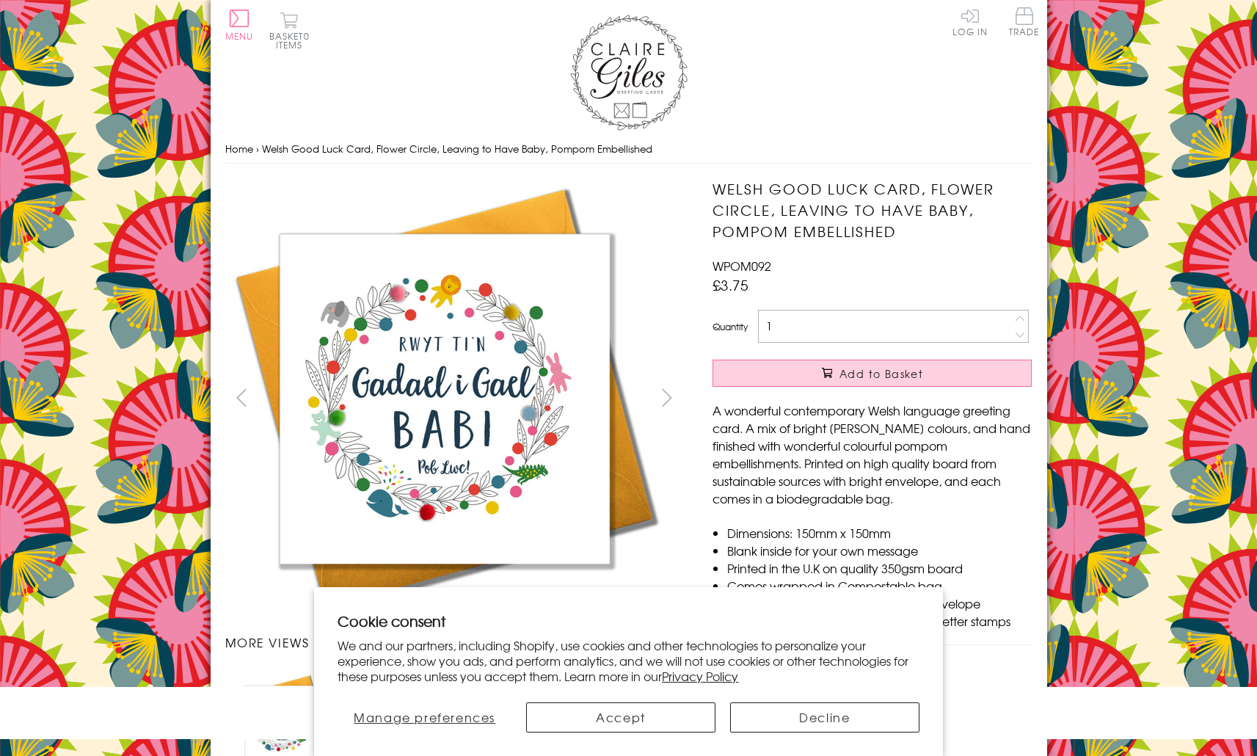 The height and width of the screenshot is (756, 1257). What do you see at coordinates (825, 717) in the screenshot?
I see `button: Decline` at bounding box center [825, 717].